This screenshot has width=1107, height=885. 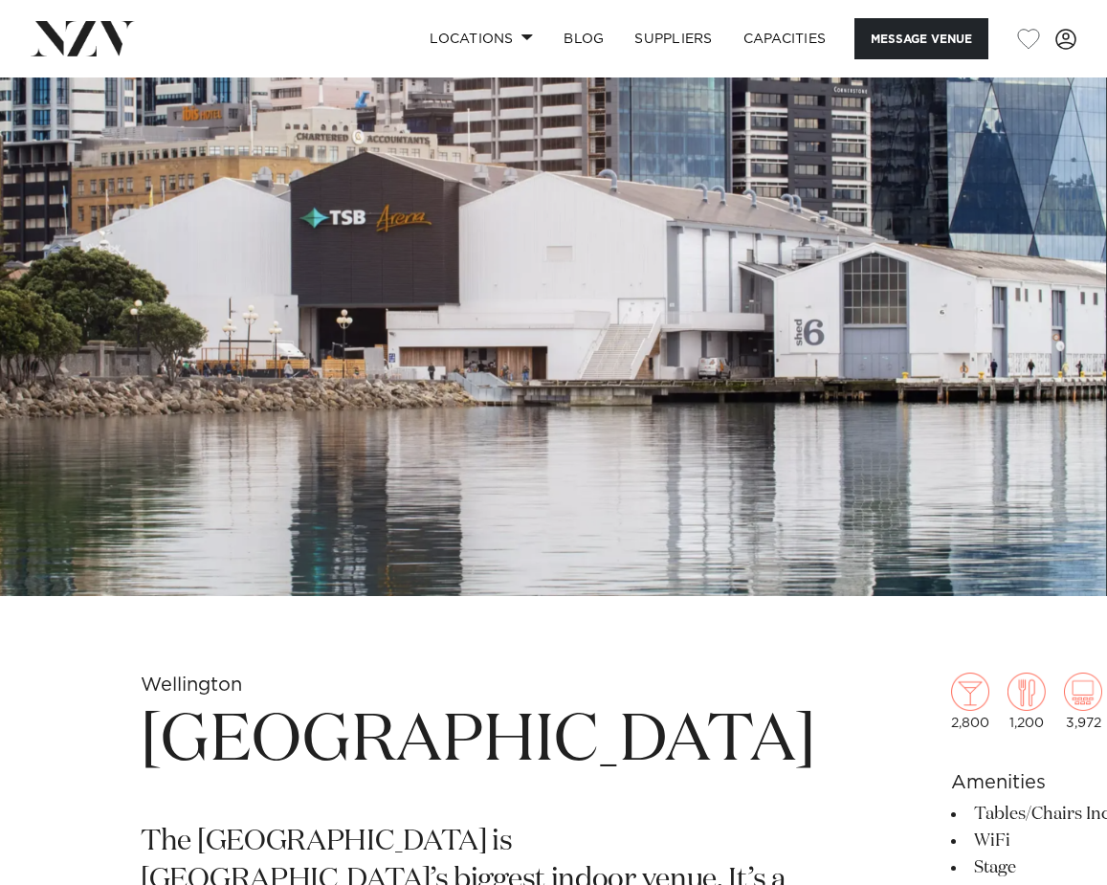 I want to click on small: Wellington, so click(x=191, y=685).